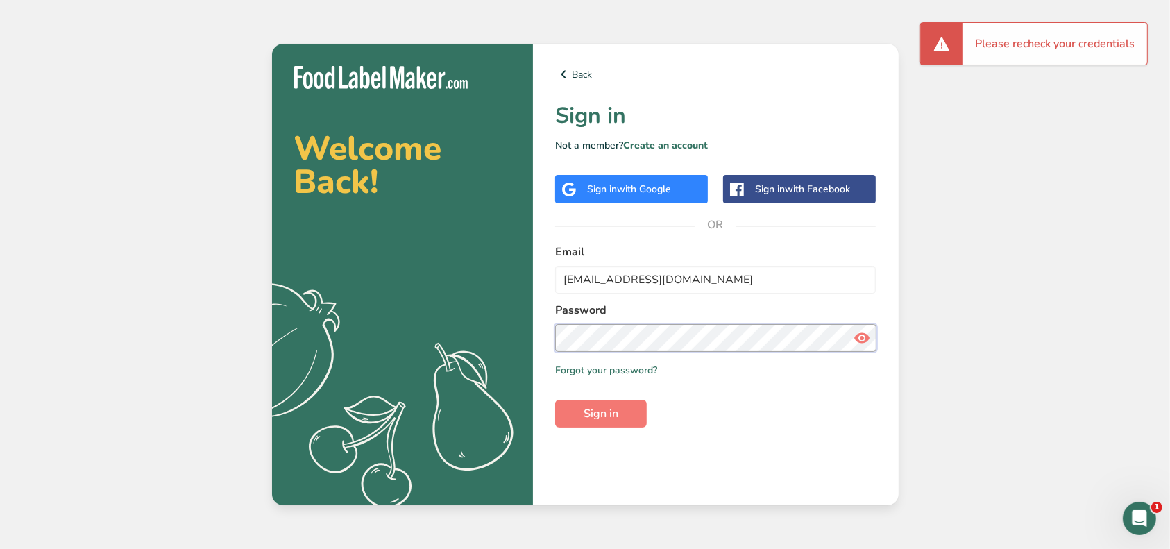 The image size is (1170, 549). Describe the element at coordinates (818, 189) in the screenshot. I see `span: with Facebook` at that location.